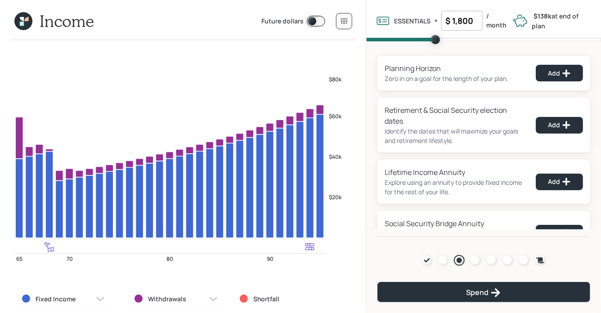 The image size is (601, 313). Describe the element at coordinates (455, 136) in the screenshot. I see `div: Identify the dates that will maximize your goals and retirement lifestyle.` at that location.